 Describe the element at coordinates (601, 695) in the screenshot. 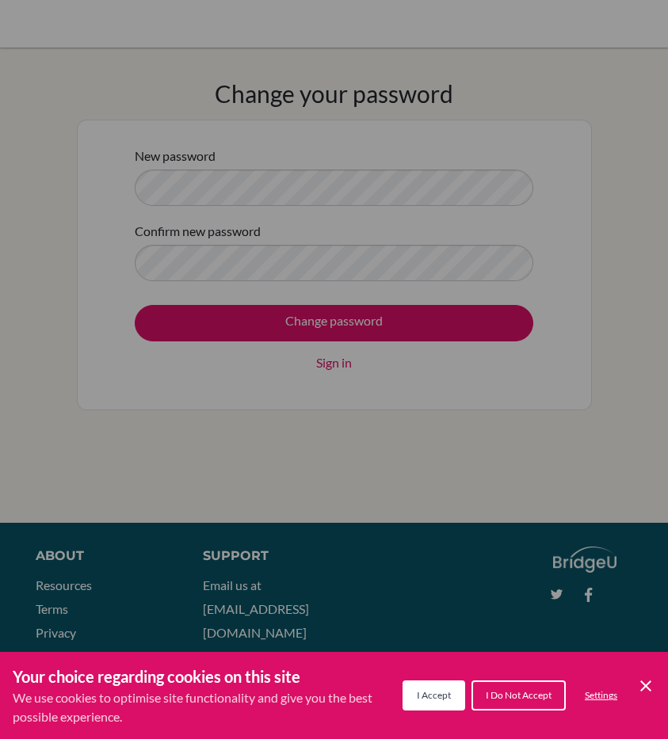

I see `span: Settings` at that location.